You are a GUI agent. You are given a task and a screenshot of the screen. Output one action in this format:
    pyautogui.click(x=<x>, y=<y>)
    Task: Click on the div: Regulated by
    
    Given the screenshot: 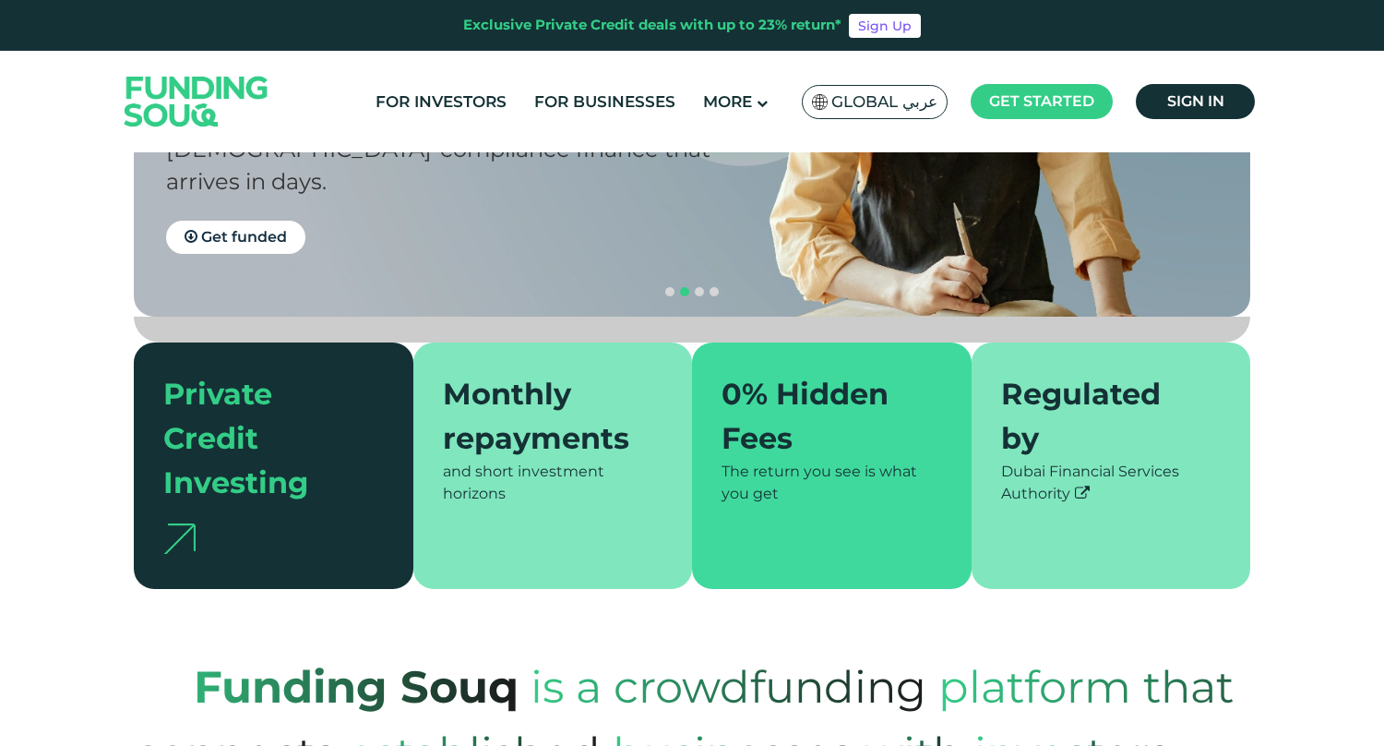 What is the action you would take?
    pyautogui.click(x=1100, y=416)
    